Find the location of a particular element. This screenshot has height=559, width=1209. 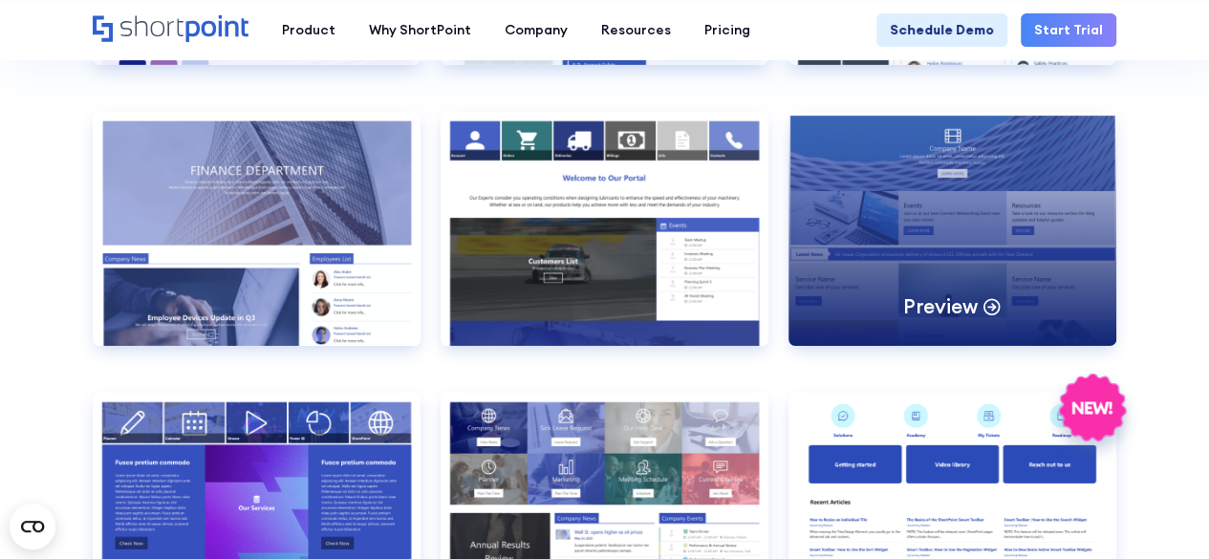

a: Resources is located at coordinates (636, 30).